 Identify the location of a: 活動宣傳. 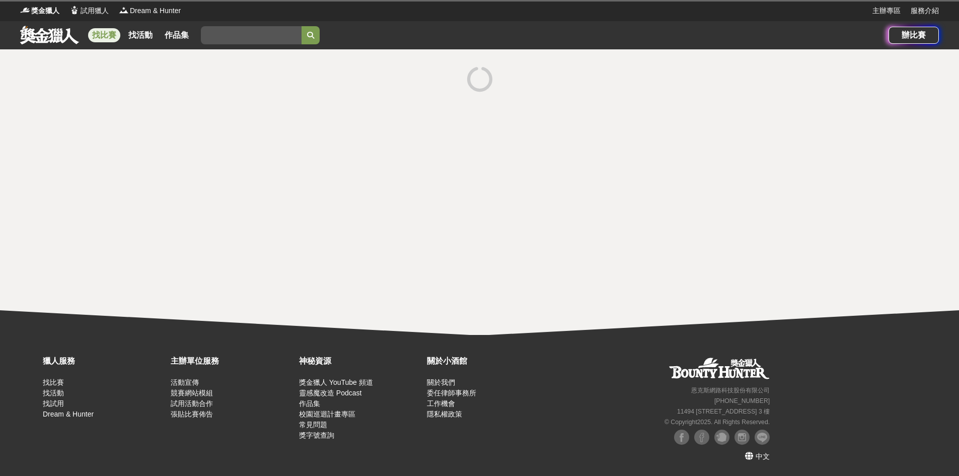
(185, 382).